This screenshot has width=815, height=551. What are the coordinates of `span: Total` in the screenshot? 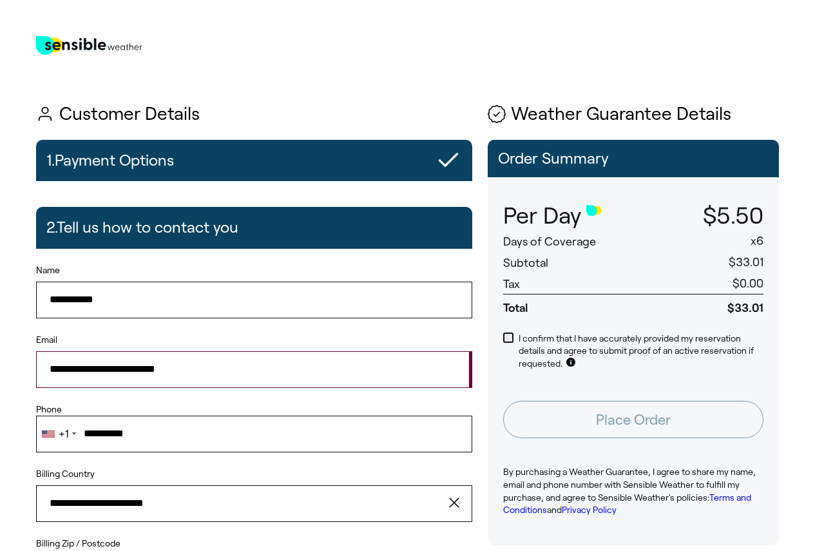 It's located at (582, 305).